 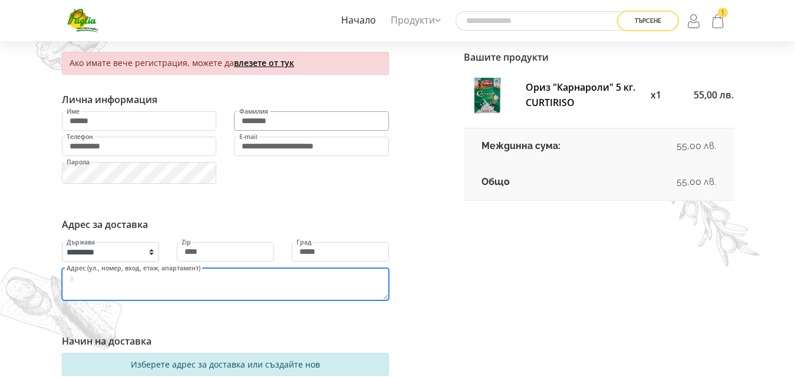 I want to click on img: oriz-karnaroli-5-kg-curtiriso-thumb.jpg, so click(x=487, y=95).